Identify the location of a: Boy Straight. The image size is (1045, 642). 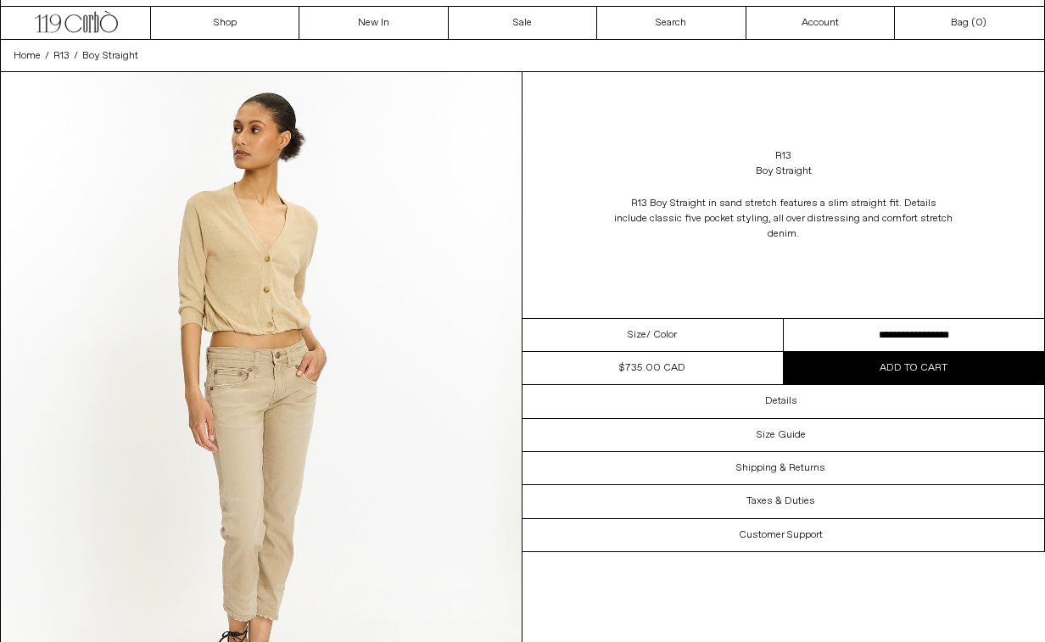
(110, 56).